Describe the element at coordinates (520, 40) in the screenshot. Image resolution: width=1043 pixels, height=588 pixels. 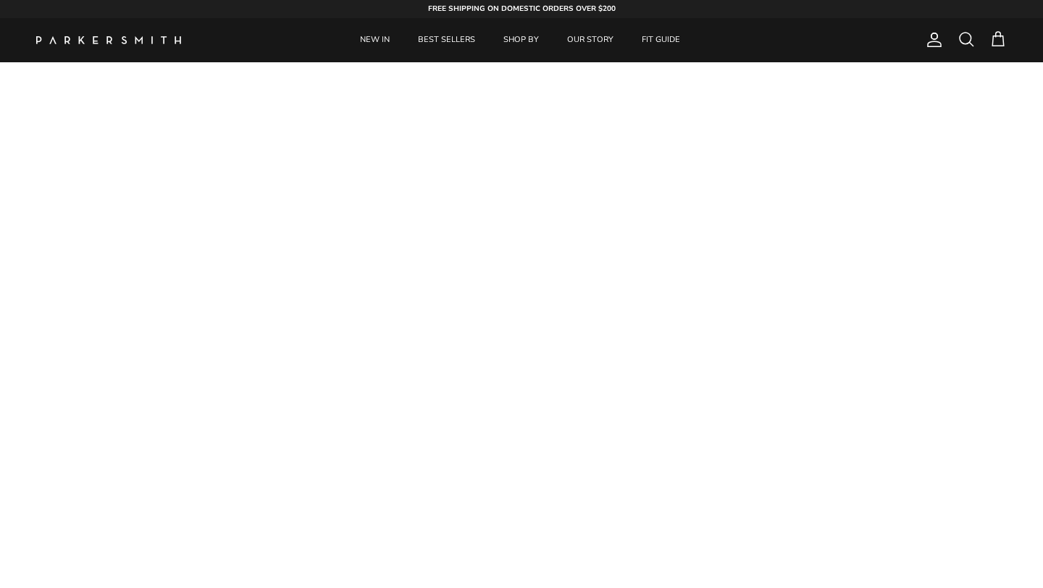
I see `div: Primary` at that location.